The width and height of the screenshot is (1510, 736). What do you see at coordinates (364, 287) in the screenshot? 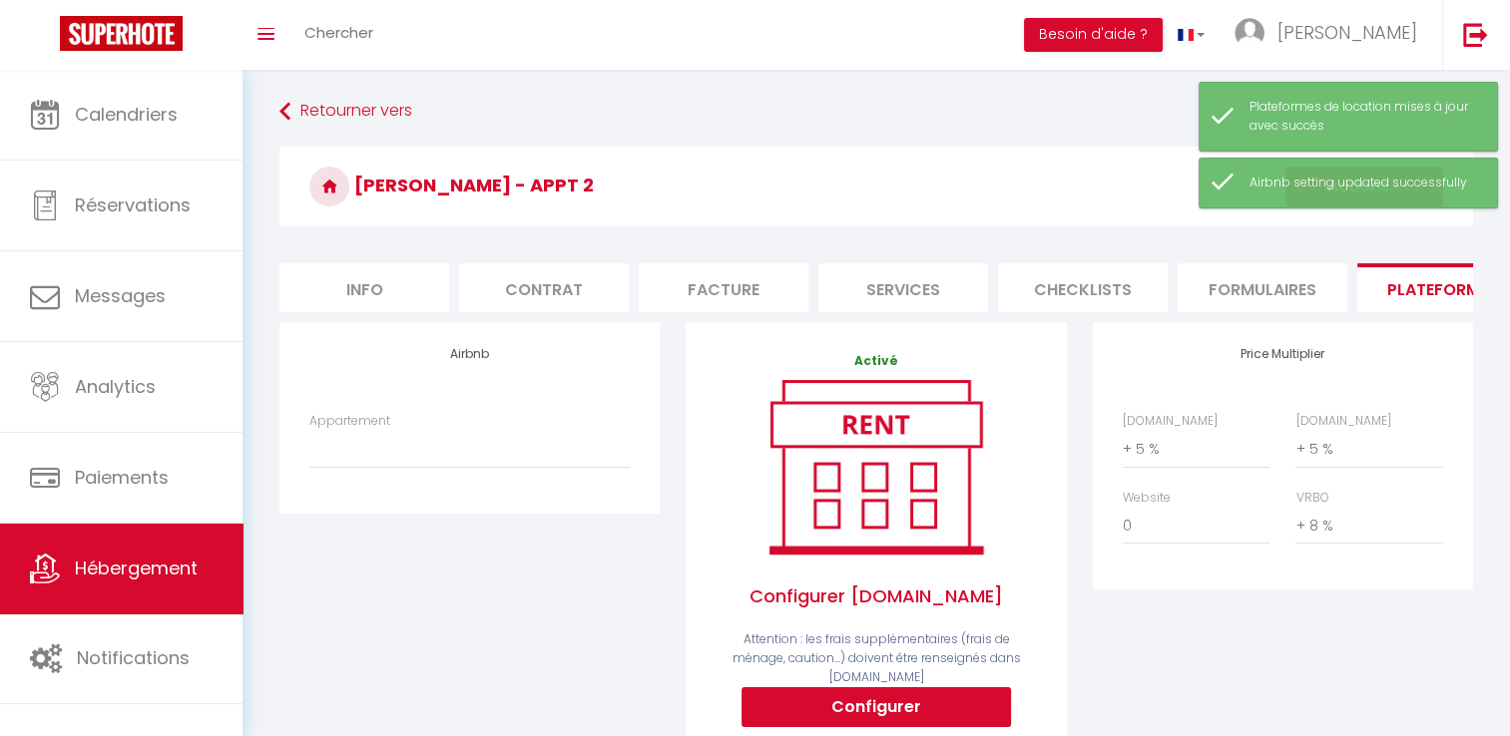
I see `li: Info` at bounding box center [364, 287].